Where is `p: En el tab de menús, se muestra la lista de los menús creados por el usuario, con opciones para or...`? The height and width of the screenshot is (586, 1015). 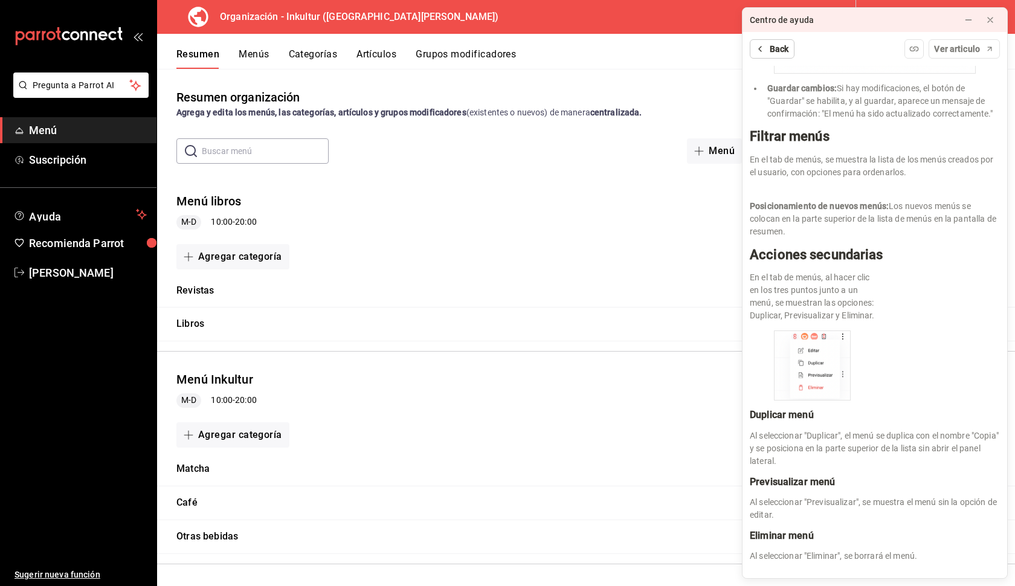 p: En el tab de menús, se muestra la lista de los menús creados por el usuario, con opciones para or... is located at coordinates (875, 172).